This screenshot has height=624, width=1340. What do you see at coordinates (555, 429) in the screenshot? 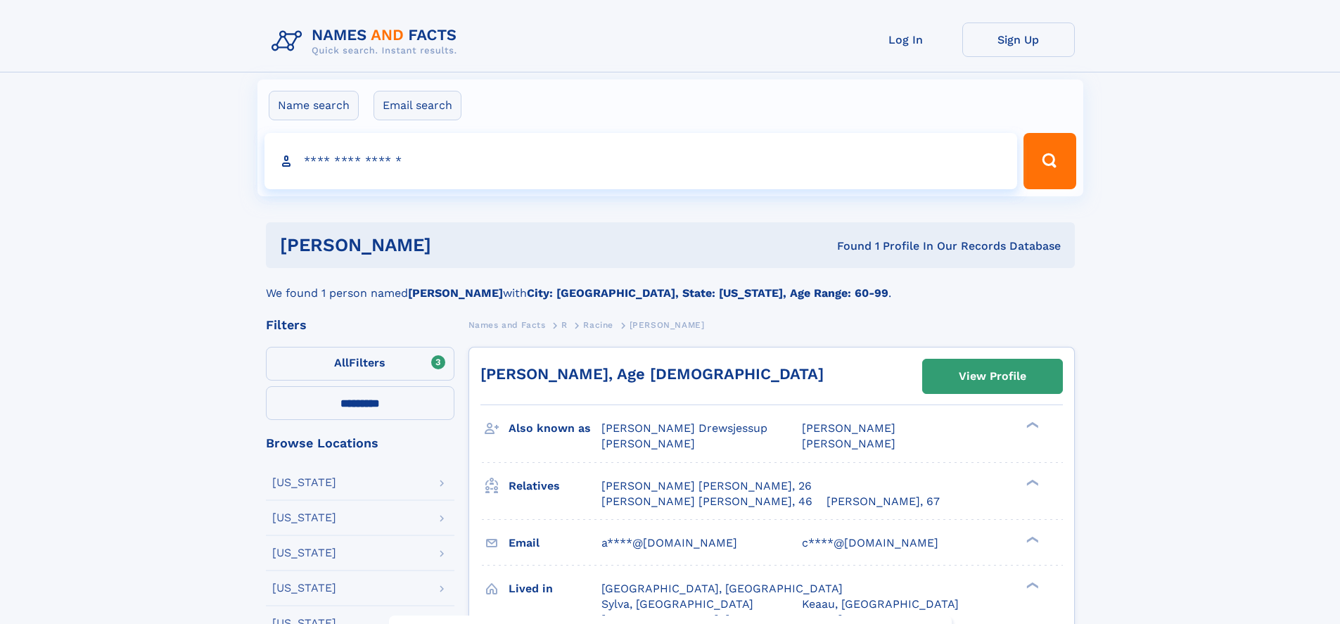
I see `h3: Also known as` at bounding box center [555, 429].